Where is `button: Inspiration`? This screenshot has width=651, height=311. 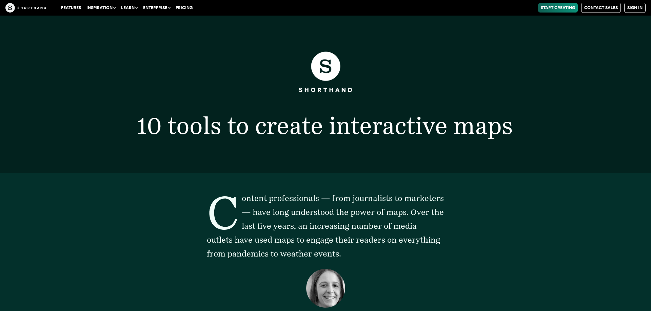 button: Inspiration is located at coordinates (101, 8).